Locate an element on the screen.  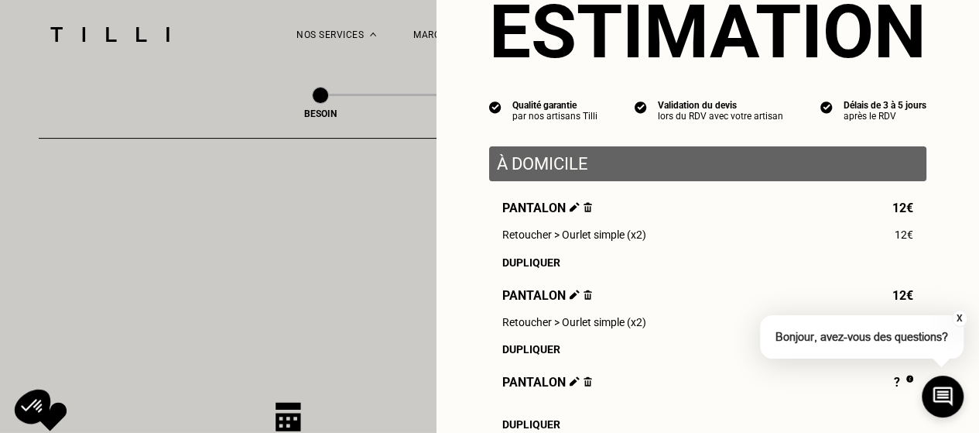
div: Validation du devis is located at coordinates (721, 105).